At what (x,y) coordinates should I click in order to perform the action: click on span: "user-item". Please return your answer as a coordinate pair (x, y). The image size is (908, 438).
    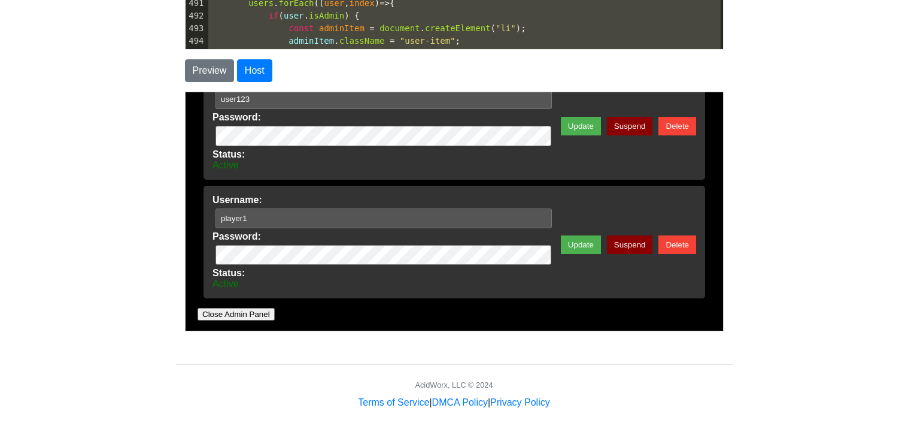
    Looking at the image, I should click on (427, 41).